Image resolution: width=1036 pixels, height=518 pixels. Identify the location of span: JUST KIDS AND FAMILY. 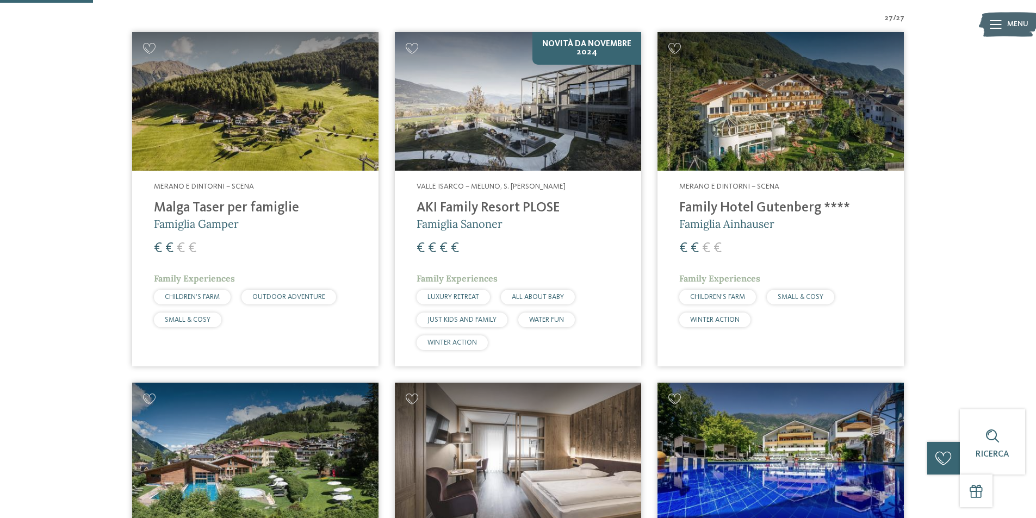
(462, 320).